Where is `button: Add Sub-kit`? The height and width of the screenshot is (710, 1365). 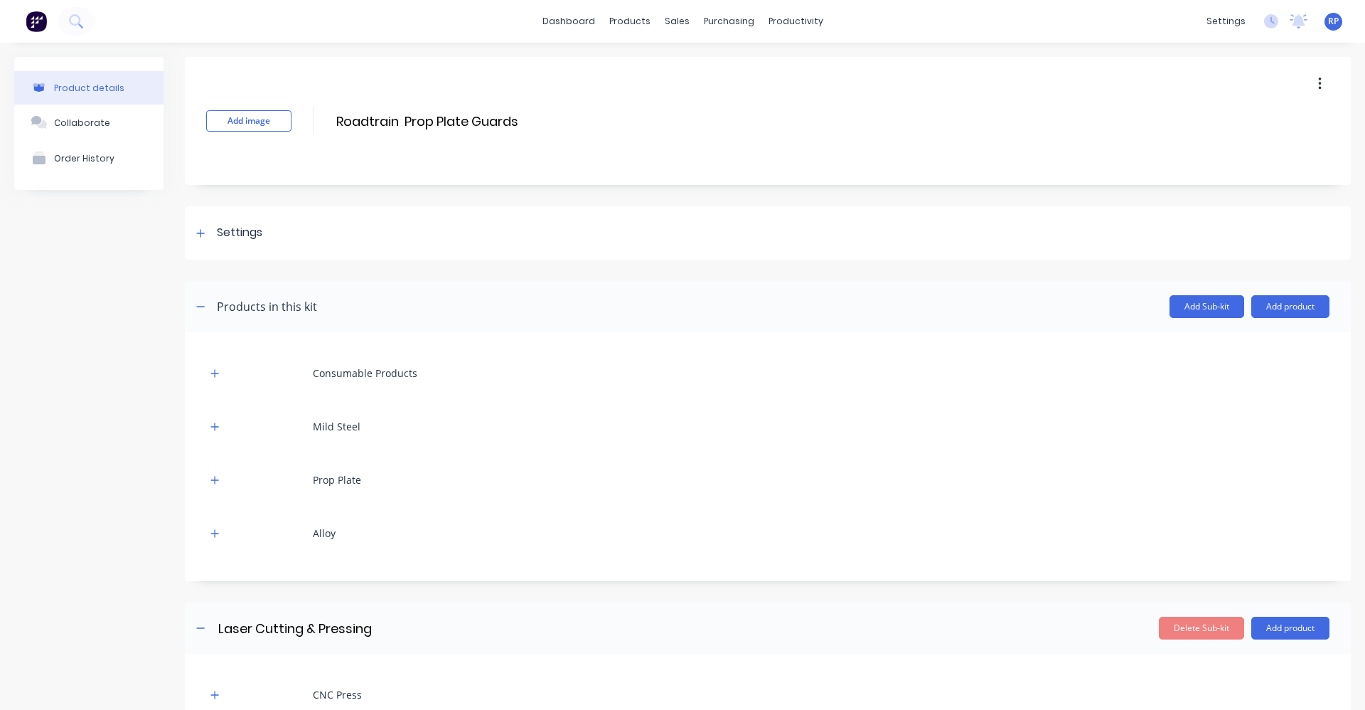
button: Add Sub-kit is located at coordinates (1207, 306).